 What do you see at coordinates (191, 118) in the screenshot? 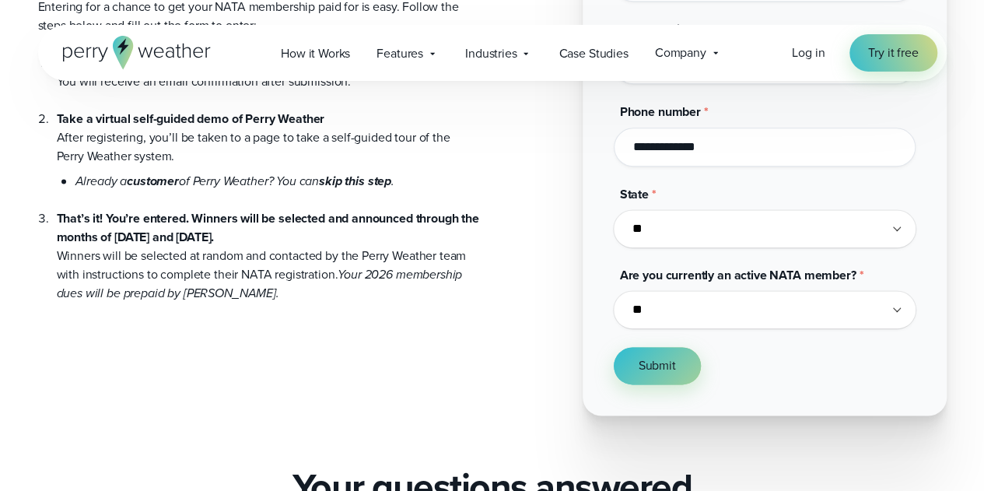
I see `strong: Take a virtual self-guided demo of Perry Weather` at bounding box center [191, 118].